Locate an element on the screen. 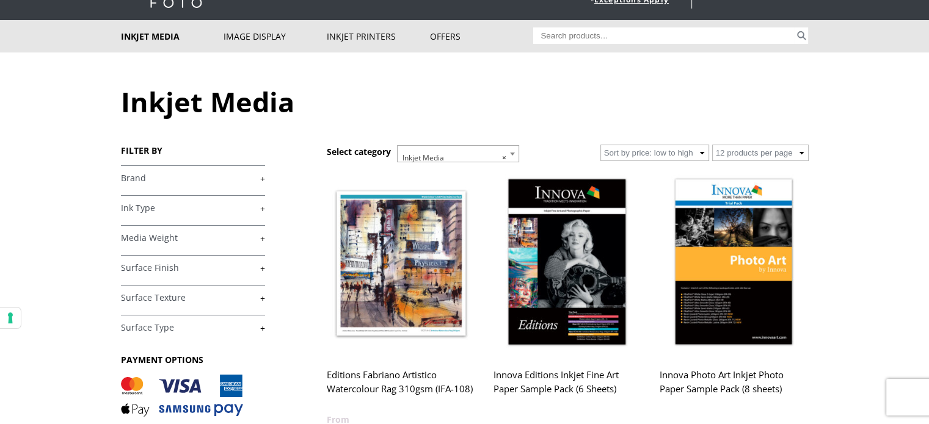  h4: Brand is located at coordinates (193, 178).